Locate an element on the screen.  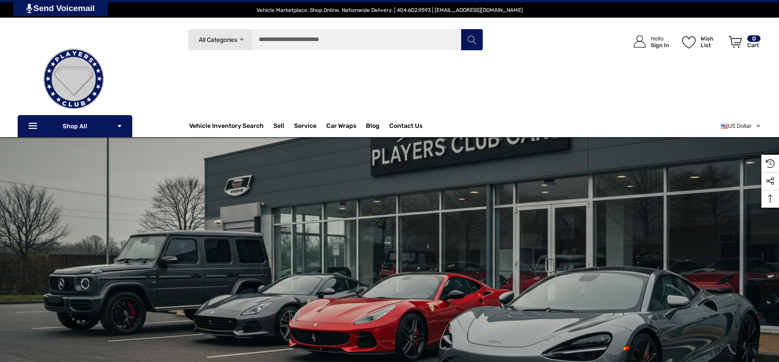
a: Service is located at coordinates (305, 127).